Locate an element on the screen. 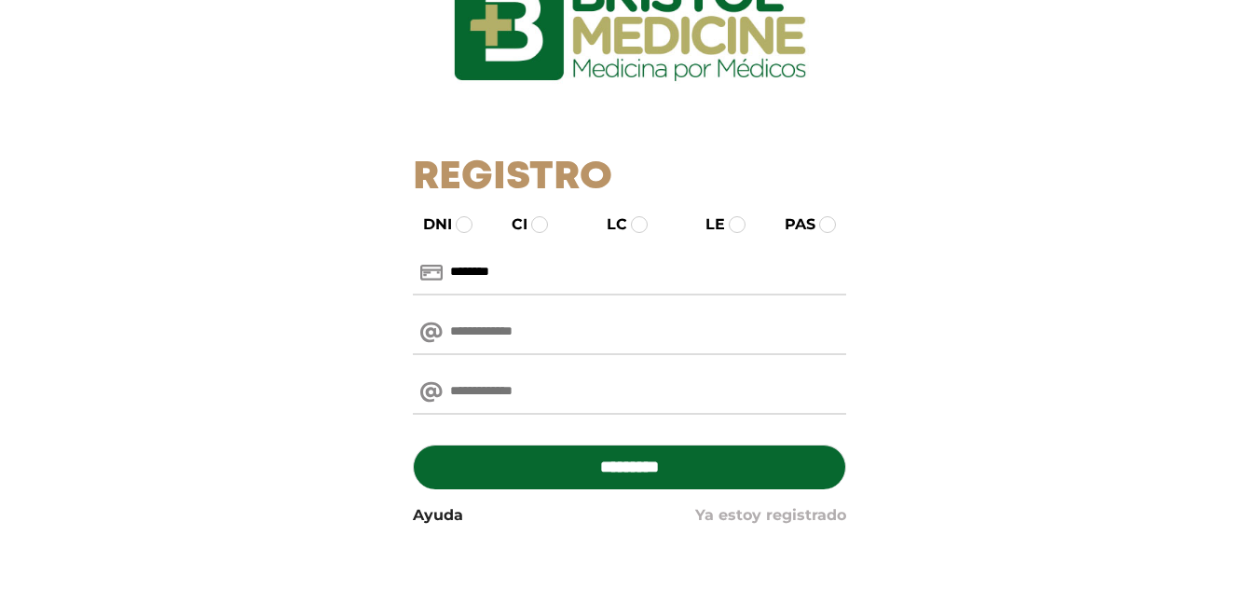  h1: Registro is located at coordinates (629, 178).